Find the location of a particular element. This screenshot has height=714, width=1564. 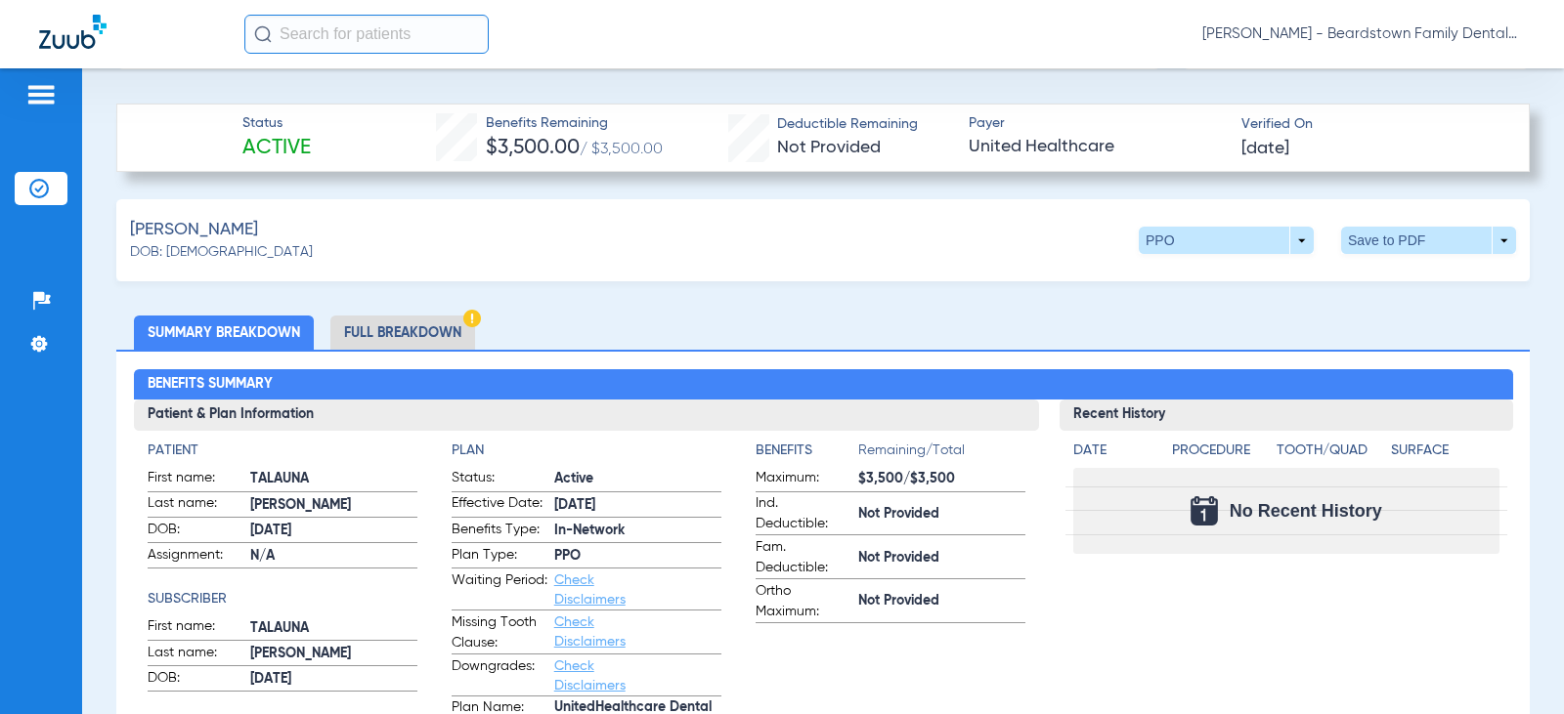

h4: Subscriber is located at coordinates (282, 599).